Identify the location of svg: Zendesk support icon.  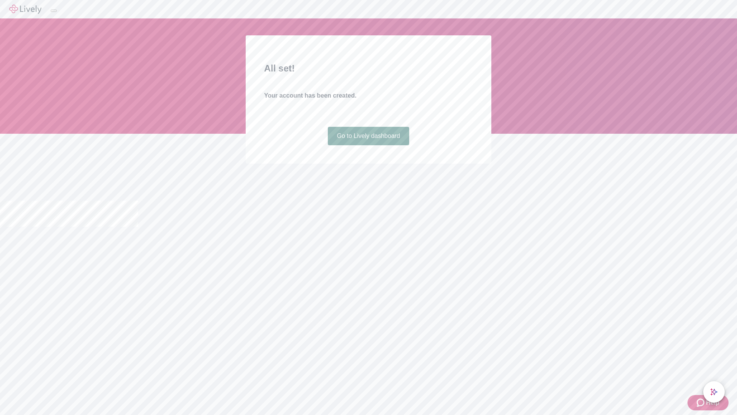
(701, 402).